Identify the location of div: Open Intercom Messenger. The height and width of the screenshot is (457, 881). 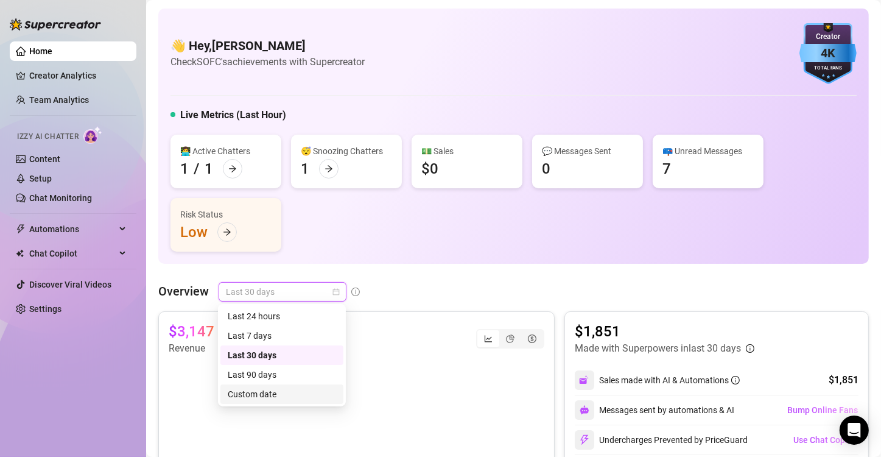
(855, 430).